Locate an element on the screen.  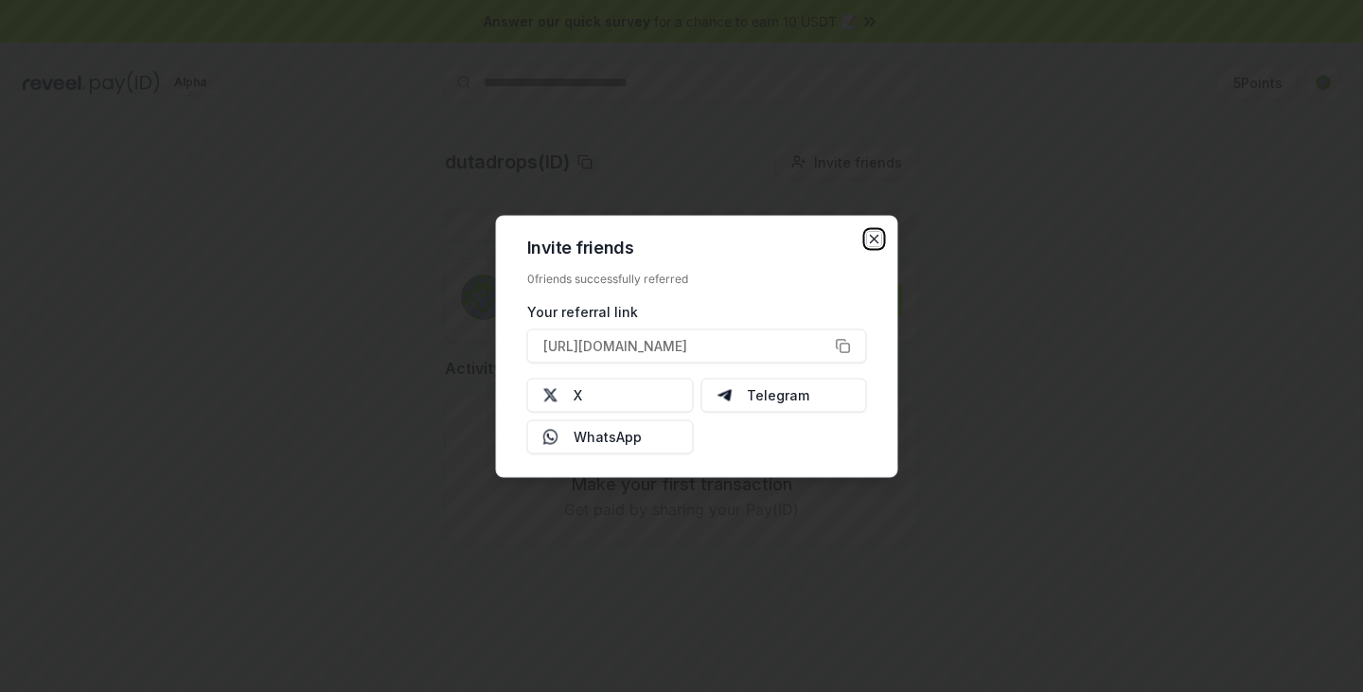
img: X is located at coordinates (551, 395).